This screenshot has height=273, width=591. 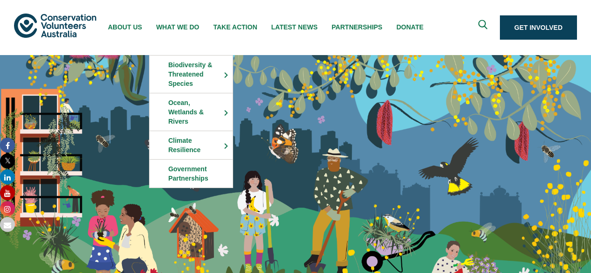 I want to click on span: Take Action, so click(x=235, y=27).